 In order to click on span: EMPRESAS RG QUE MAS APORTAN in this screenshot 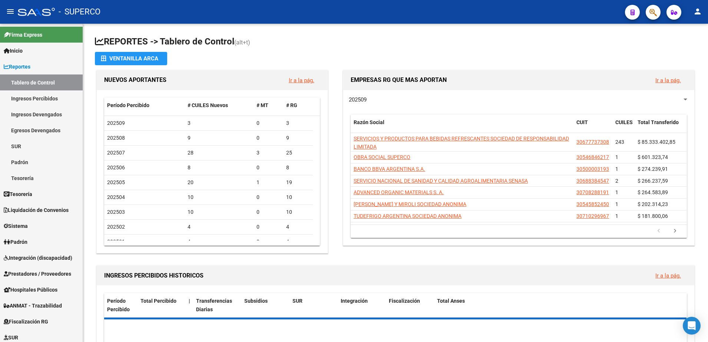, I will do `click(398, 80)`.